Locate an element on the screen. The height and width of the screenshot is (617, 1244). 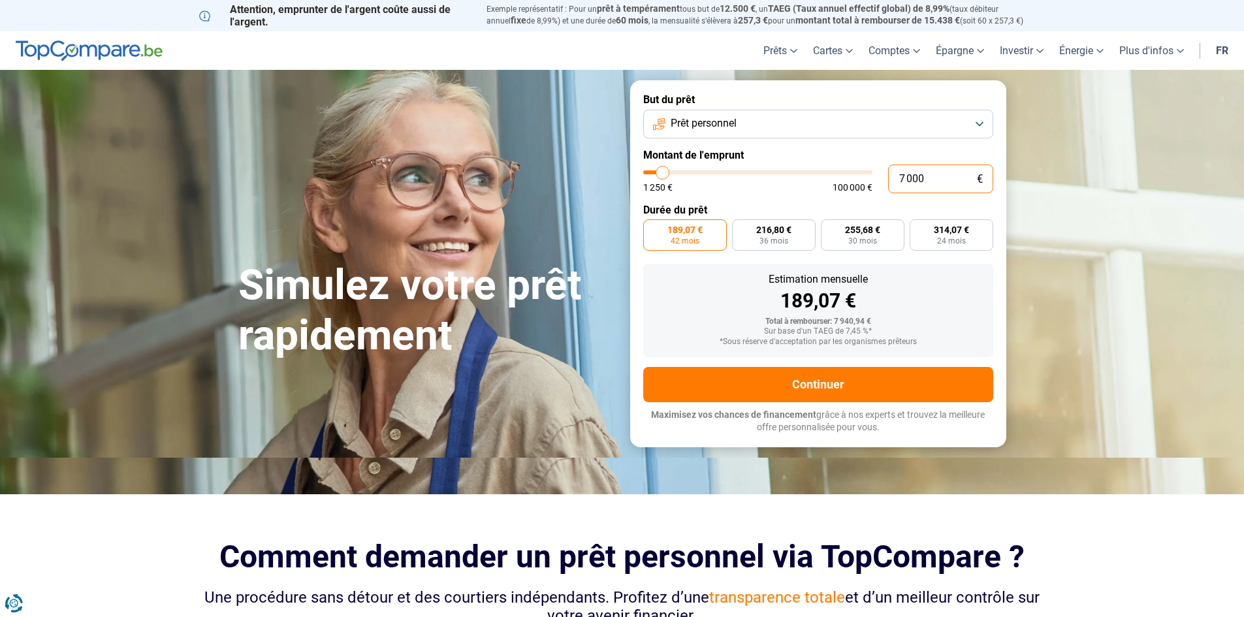
h1: Simulez votre prêt rapidement is located at coordinates (426, 311).